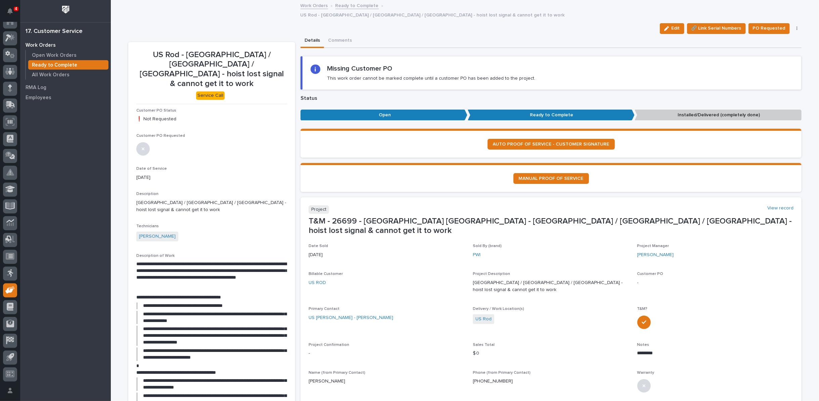 Image resolution: width=819 pixels, height=401 pixels. Describe the element at coordinates (312, 41) in the screenshot. I see `button: Details` at that location.